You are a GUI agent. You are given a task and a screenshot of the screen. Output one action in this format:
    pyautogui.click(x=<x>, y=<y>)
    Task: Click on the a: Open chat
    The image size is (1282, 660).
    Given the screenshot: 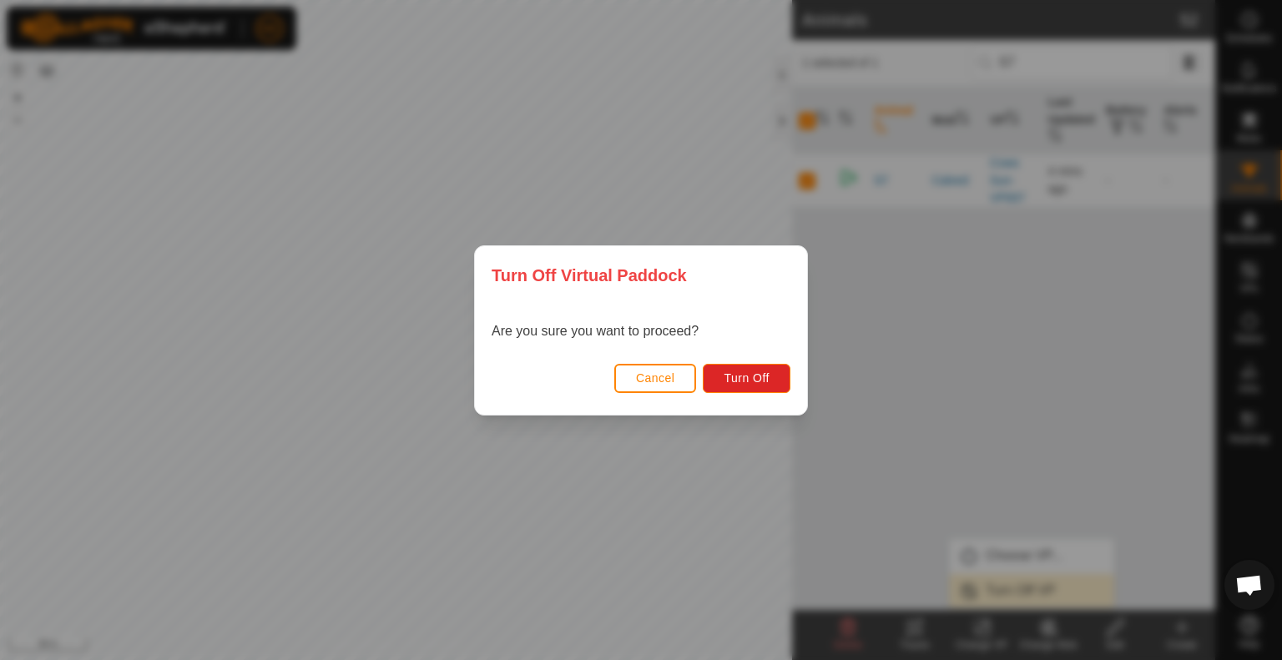 What is the action you would take?
    pyautogui.click(x=1249, y=585)
    